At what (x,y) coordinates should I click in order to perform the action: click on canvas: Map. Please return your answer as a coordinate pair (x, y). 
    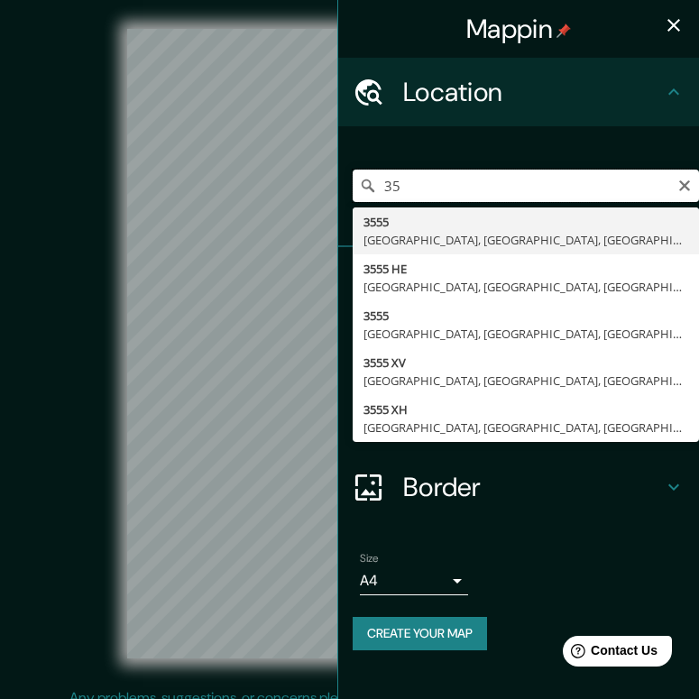
    Looking at the image, I should click on (350, 343).